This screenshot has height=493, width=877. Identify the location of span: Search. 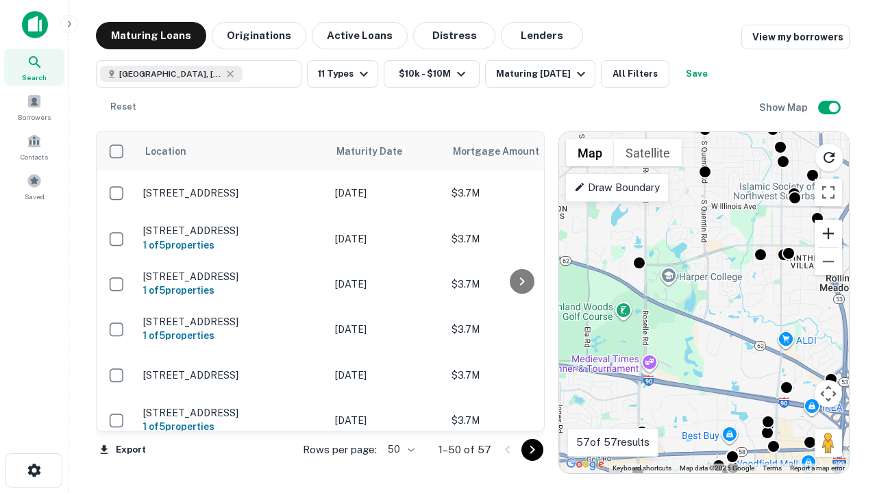
(34, 77).